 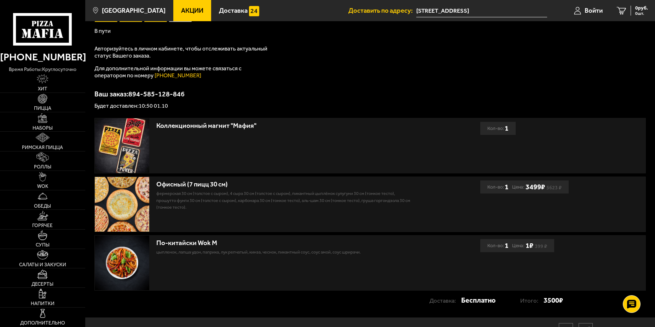 I want to click on span: 0 руб., so click(x=641, y=8).